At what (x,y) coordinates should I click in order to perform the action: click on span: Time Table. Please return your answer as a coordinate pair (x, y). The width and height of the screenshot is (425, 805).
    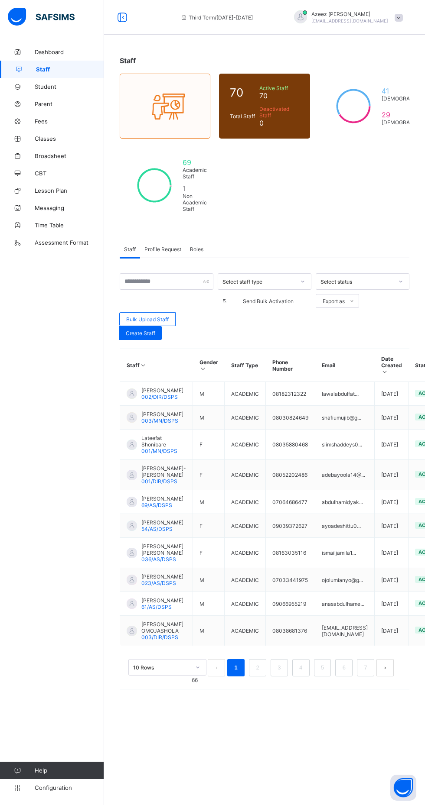
    Looking at the image, I should click on (69, 225).